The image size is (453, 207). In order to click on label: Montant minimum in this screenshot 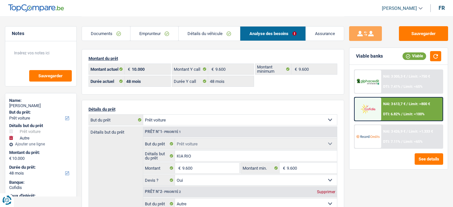, I will do `click(273, 69)`.